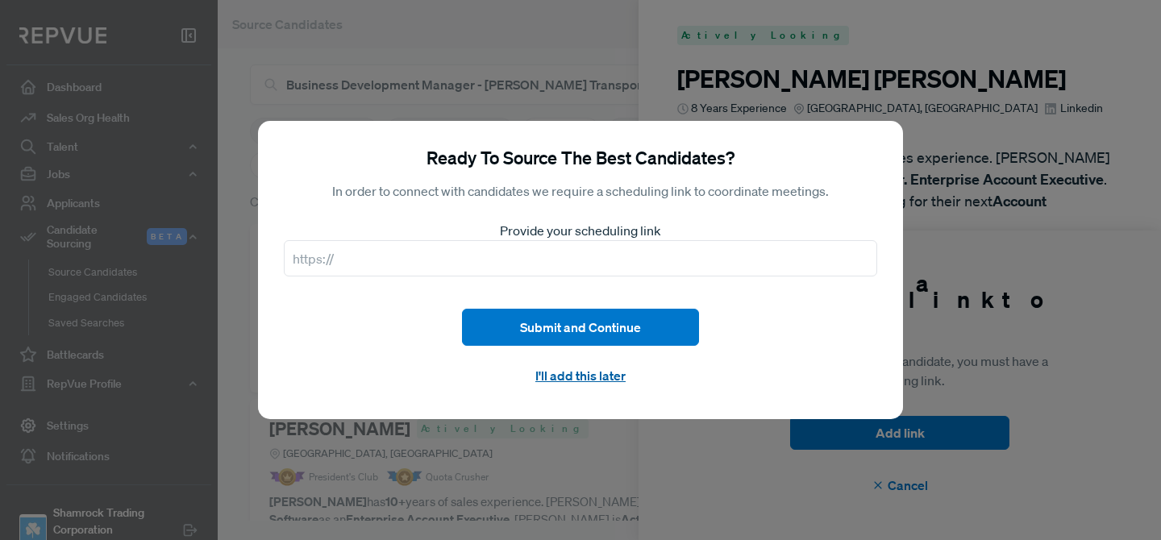 Image resolution: width=1161 pixels, height=540 pixels. What do you see at coordinates (580, 231) in the screenshot?
I see `p: Provide your scheduling link` at bounding box center [580, 231].